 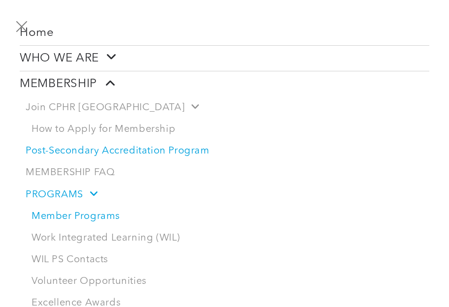 I want to click on a: Volunteer Opportunities, so click(x=228, y=282).